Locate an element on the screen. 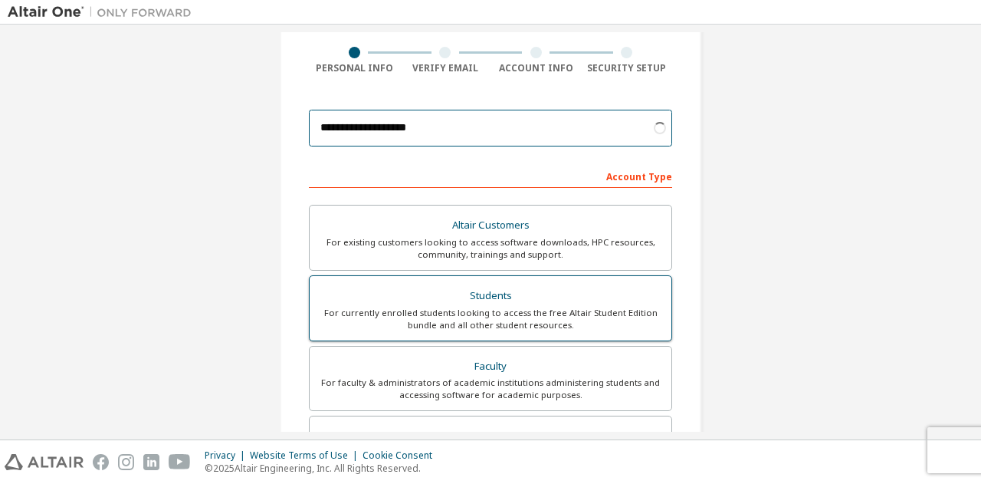 The height and width of the screenshot is (484, 981). img: instagram.svg is located at coordinates (126, 461).